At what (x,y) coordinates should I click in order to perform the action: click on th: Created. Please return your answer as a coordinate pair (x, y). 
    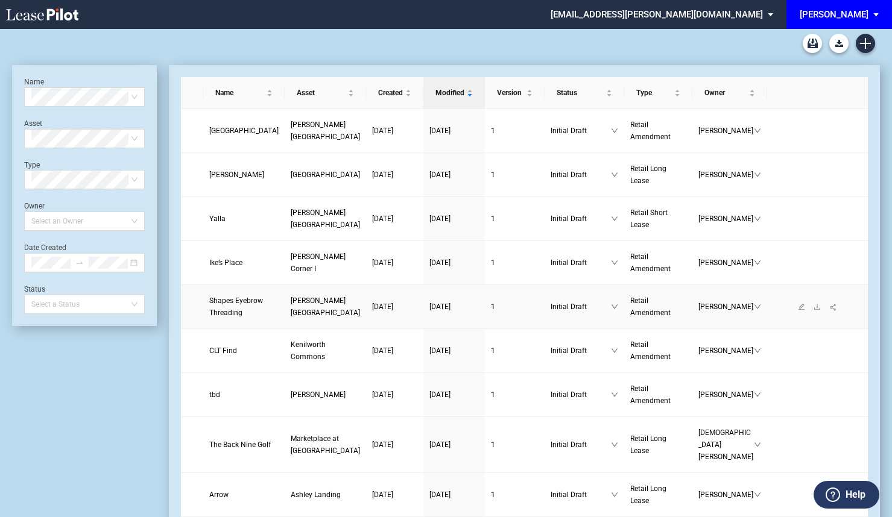
    Looking at the image, I should click on (394, 93).